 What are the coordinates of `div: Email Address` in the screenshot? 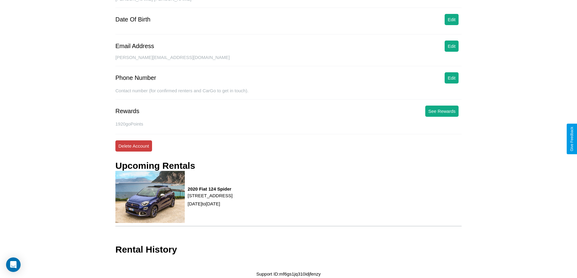 It's located at (135, 46).